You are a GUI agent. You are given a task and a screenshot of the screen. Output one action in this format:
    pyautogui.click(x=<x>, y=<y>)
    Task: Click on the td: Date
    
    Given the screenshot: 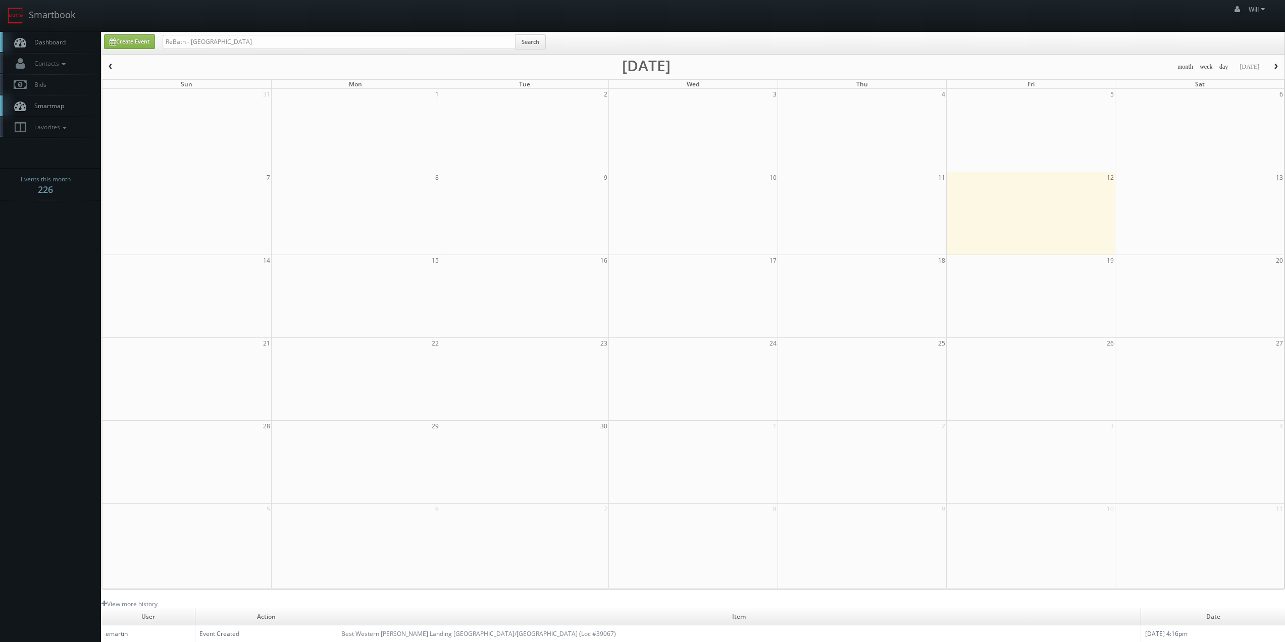 What is the action you would take?
    pyautogui.click(x=1213, y=616)
    